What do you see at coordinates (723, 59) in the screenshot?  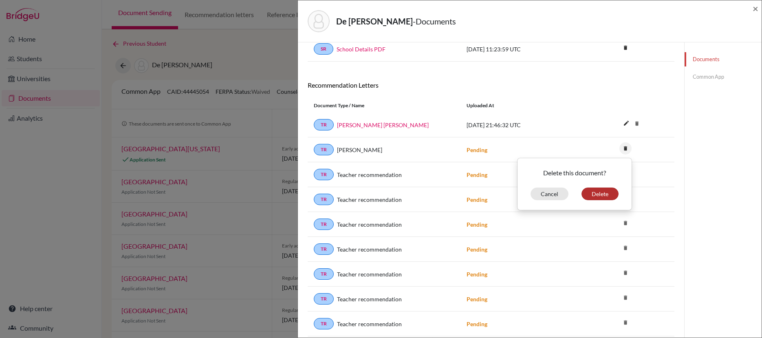 I see `a: Documents` at bounding box center [723, 59].